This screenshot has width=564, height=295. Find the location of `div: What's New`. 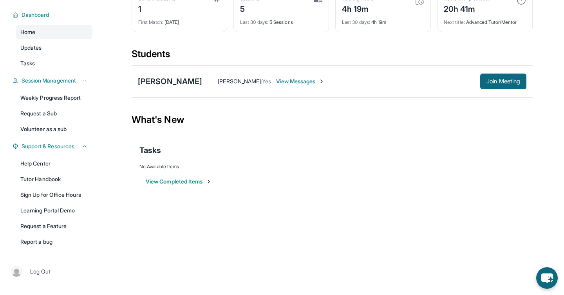

div: What's New is located at coordinates (332, 120).